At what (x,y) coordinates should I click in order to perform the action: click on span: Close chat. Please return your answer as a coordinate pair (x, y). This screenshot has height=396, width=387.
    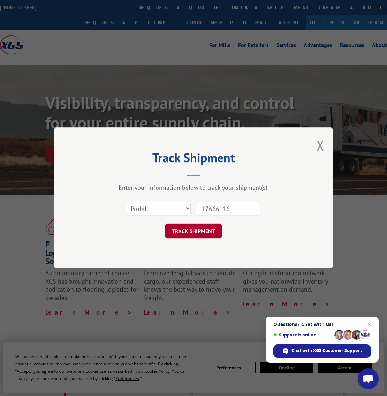
    Looking at the image, I should click on (369, 325).